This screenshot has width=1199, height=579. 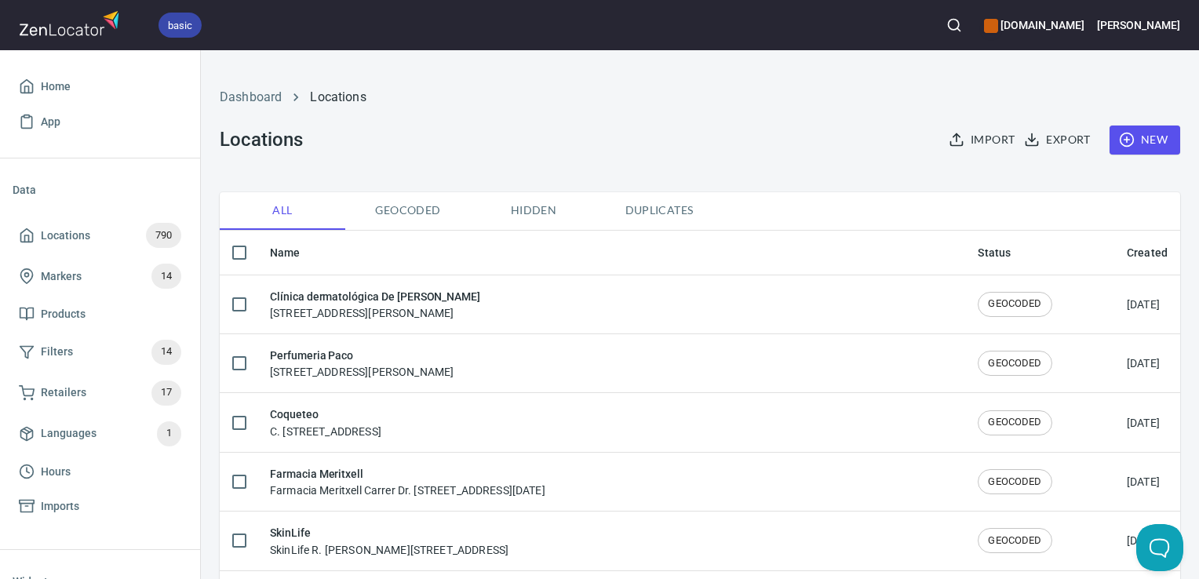 What do you see at coordinates (100, 235) in the screenshot?
I see `a: Locations790` at bounding box center [100, 235].